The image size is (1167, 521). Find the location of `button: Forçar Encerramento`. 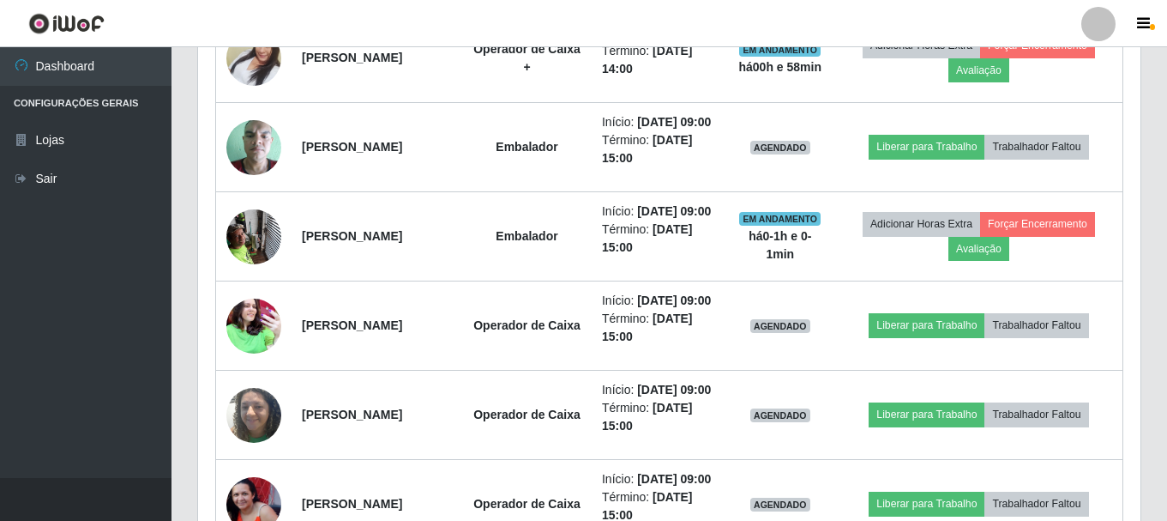

button: Forçar Encerramento is located at coordinates (1038, 224).